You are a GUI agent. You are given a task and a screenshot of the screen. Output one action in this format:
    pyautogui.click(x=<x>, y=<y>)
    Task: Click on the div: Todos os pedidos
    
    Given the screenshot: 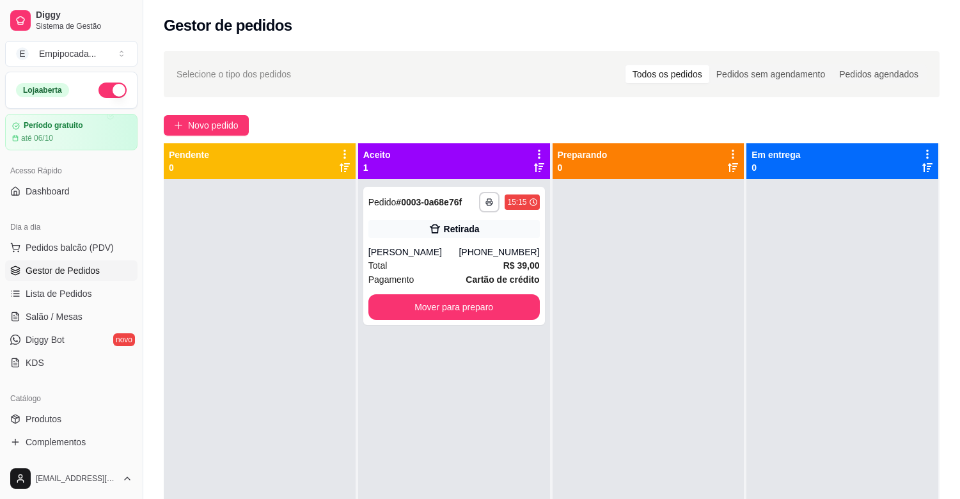 What is the action you would take?
    pyautogui.click(x=667, y=74)
    